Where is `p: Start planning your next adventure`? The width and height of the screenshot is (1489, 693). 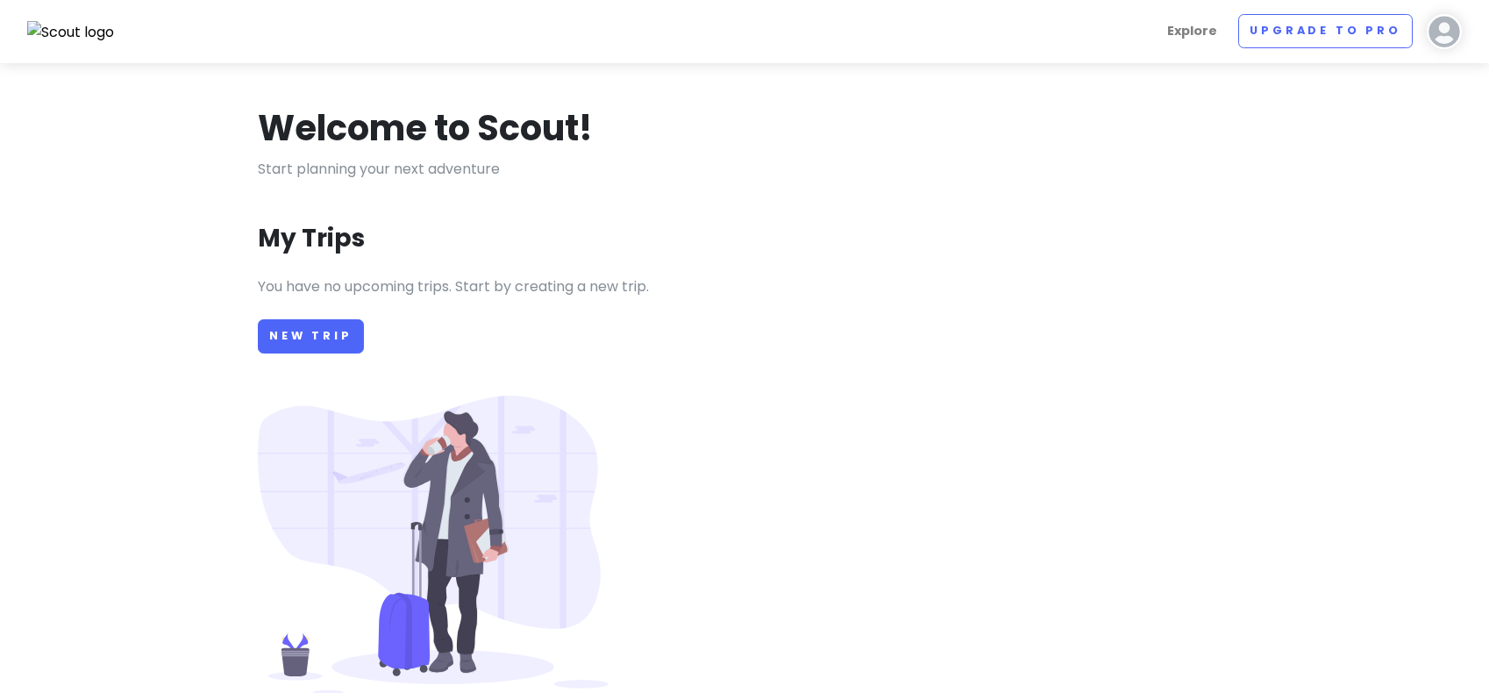
p: Start planning your next adventure is located at coordinates (745, 169).